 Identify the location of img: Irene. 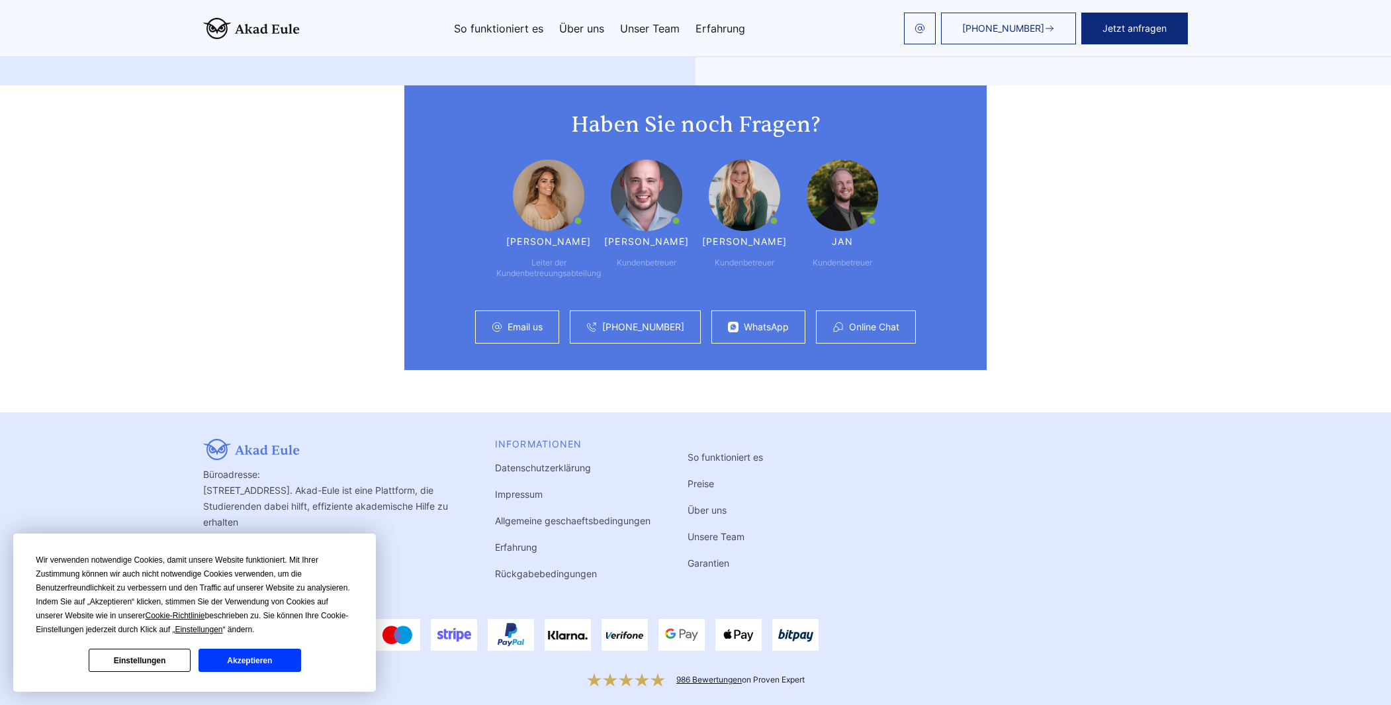
(744, 195).